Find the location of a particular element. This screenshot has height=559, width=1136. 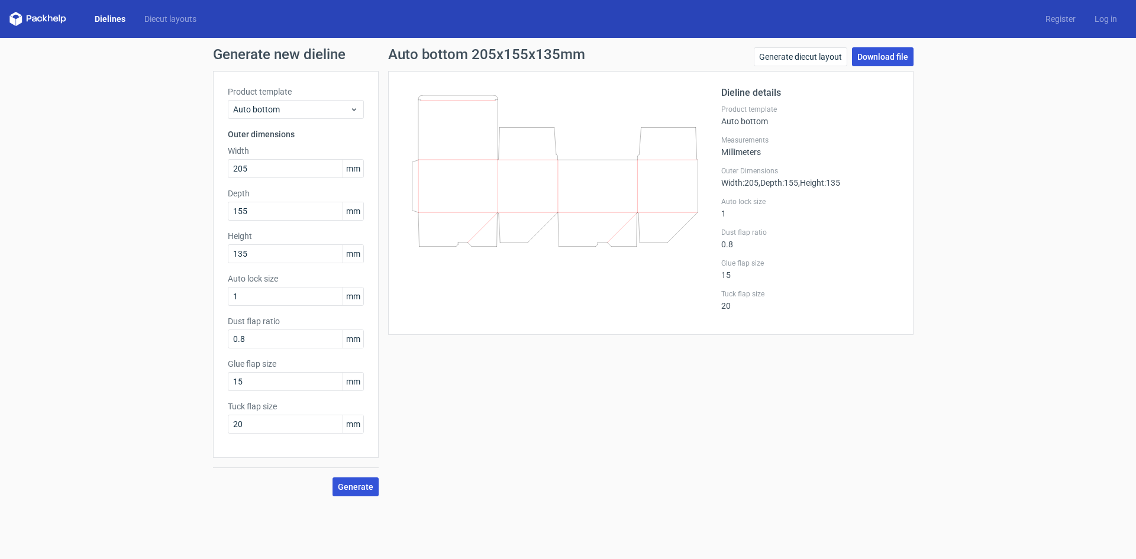

span: , Height : 135 is located at coordinates (819, 183).